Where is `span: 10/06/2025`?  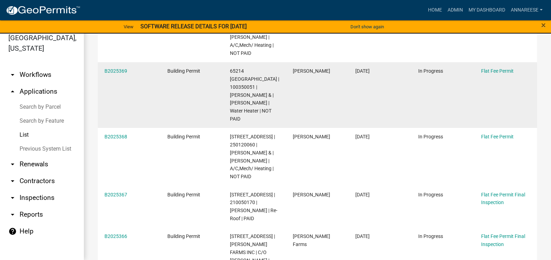
span: 10/06/2025 is located at coordinates (363, 71).